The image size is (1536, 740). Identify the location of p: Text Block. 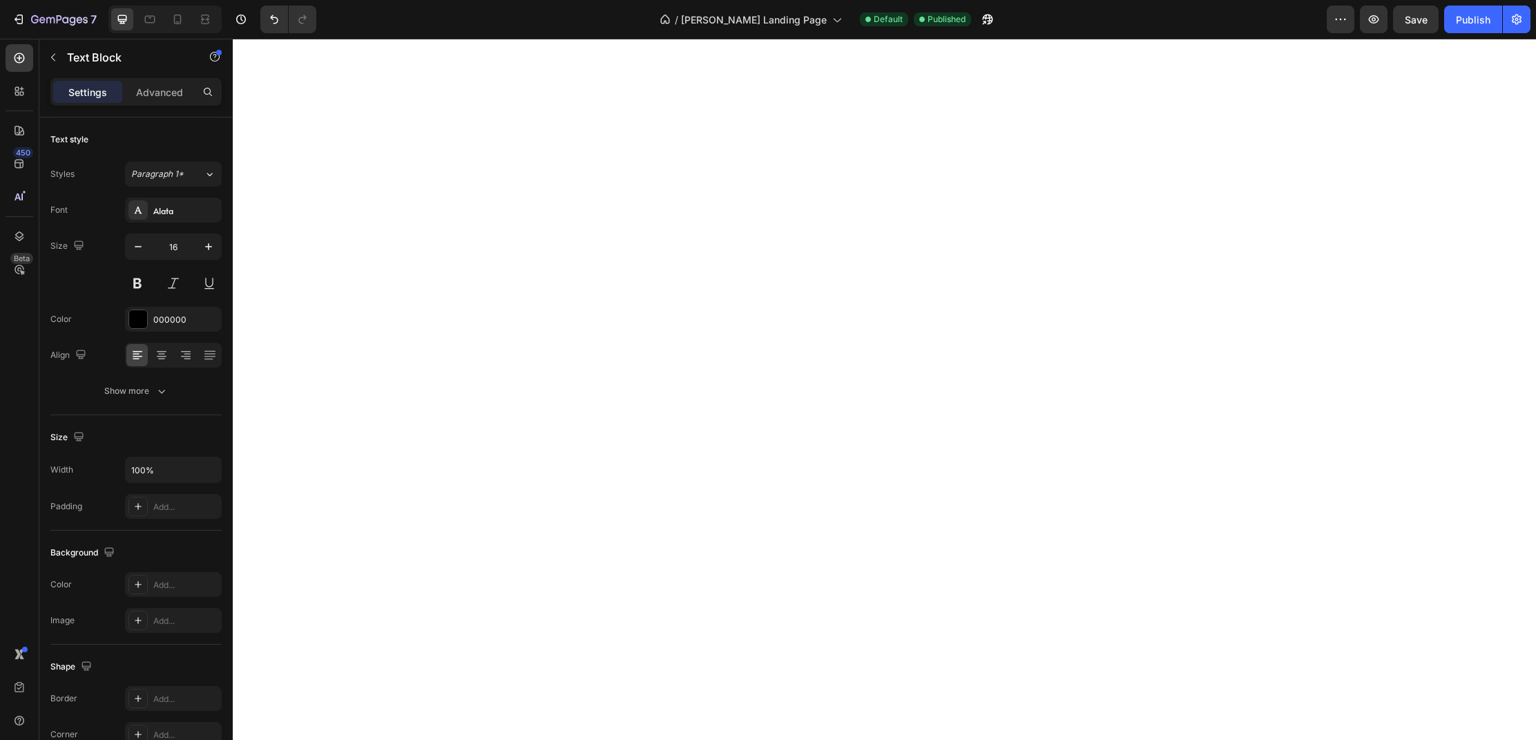
(126, 57).